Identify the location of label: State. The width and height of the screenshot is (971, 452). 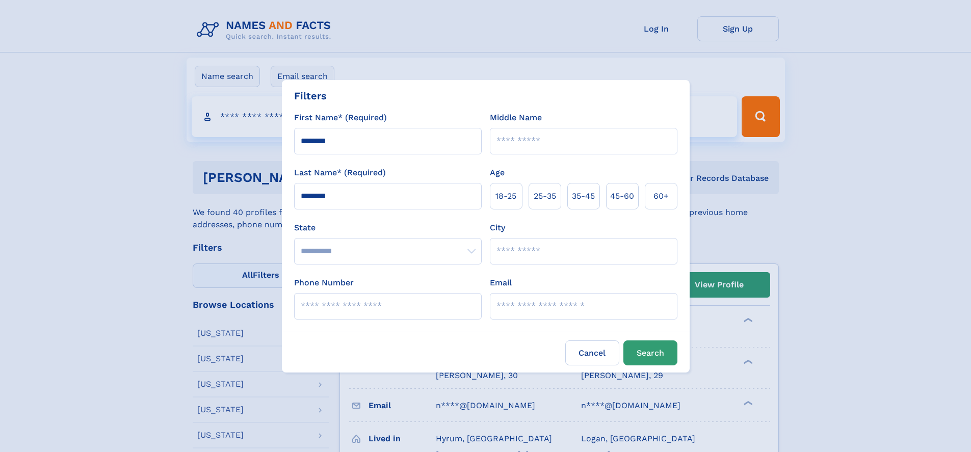
(388, 228).